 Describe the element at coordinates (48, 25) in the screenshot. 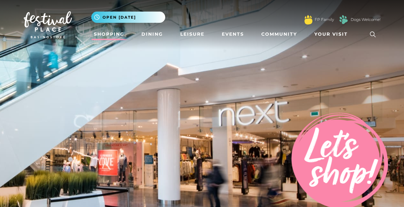

I see `img: Festival Place Logo` at that location.